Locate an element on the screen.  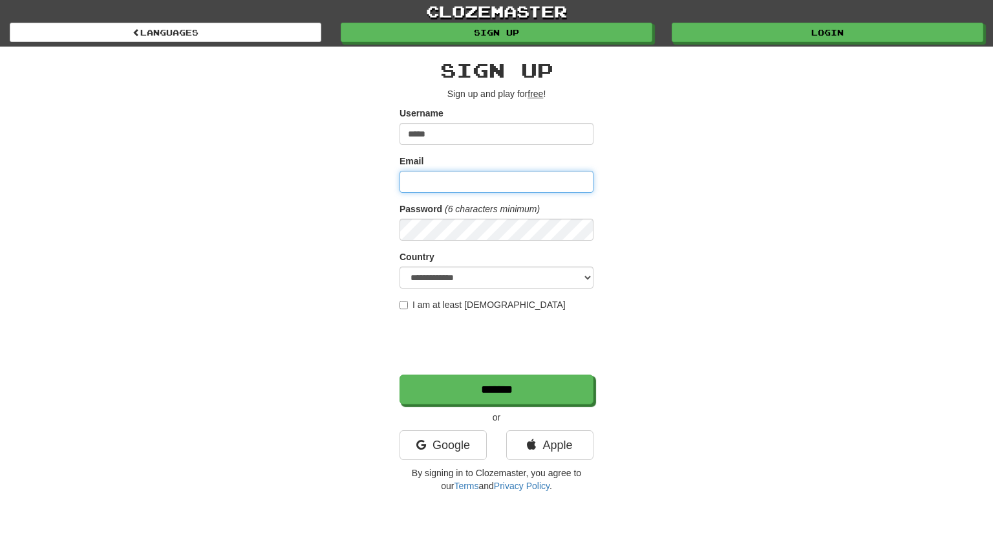
p: By signing in to Clozemaster, you agree to our and . is located at coordinates (496, 479).